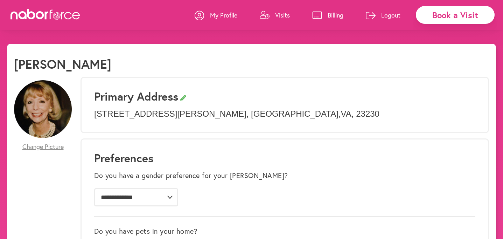 The height and width of the screenshot is (239, 503). I want to click on p: Logout, so click(391, 15).